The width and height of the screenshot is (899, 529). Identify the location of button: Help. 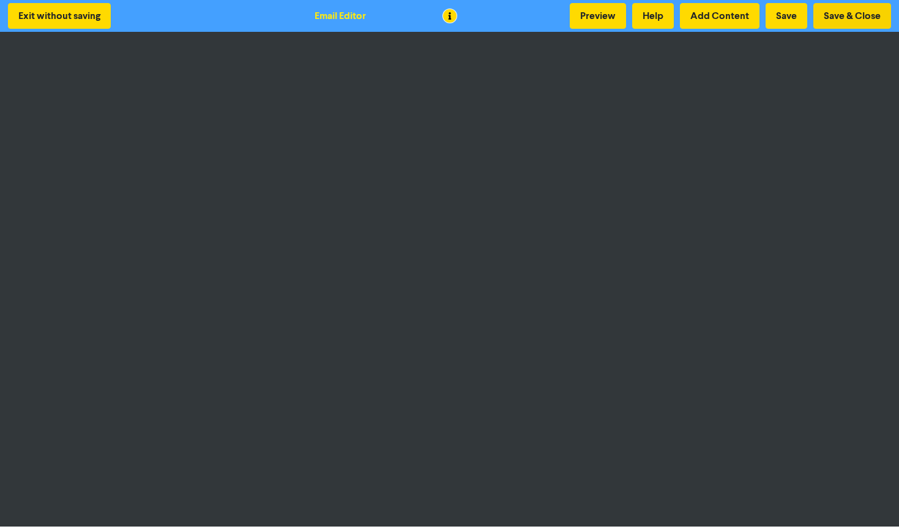
(653, 16).